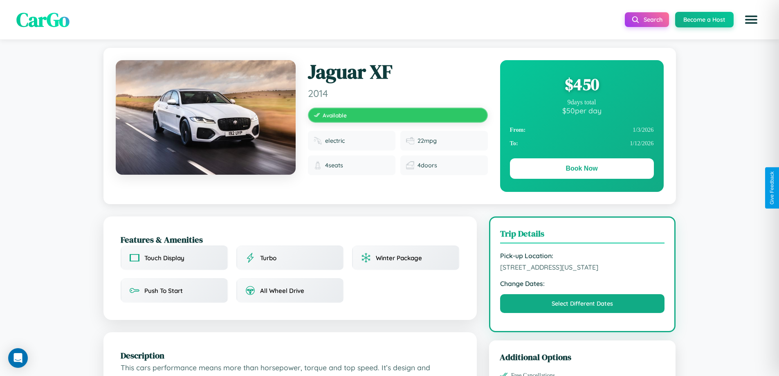  What do you see at coordinates (653, 20) in the screenshot?
I see `span: Search` at bounding box center [653, 20].